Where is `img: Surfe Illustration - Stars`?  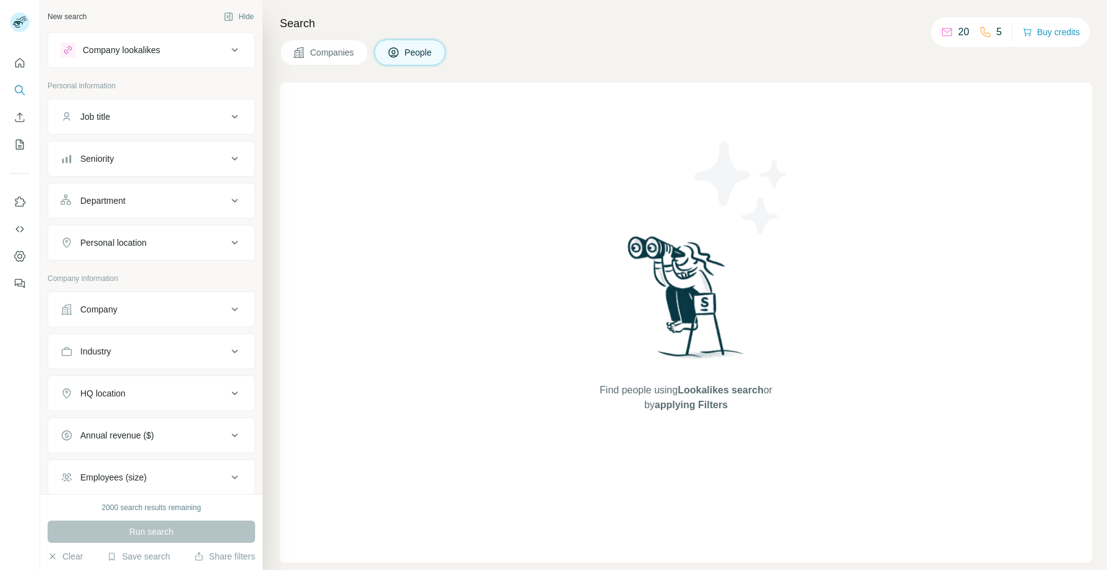
img: Surfe Illustration - Stars is located at coordinates (742, 188).